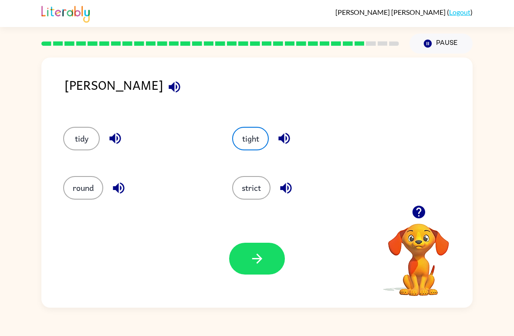 Image resolution: width=514 pixels, height=336 pixels. Describe the element at coordinates (81, 138) in the screenshot. I see `button: tidy` at that location.